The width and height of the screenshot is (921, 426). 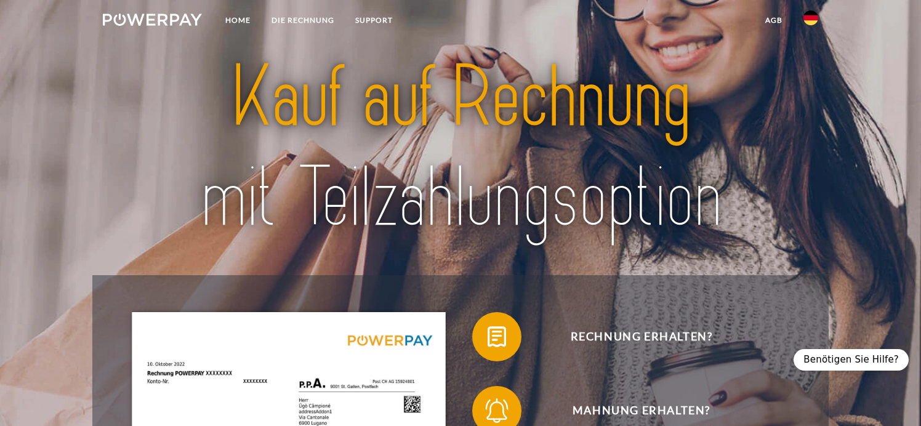 I want to click on a: SUPPORT, so click(x=374, y=20).